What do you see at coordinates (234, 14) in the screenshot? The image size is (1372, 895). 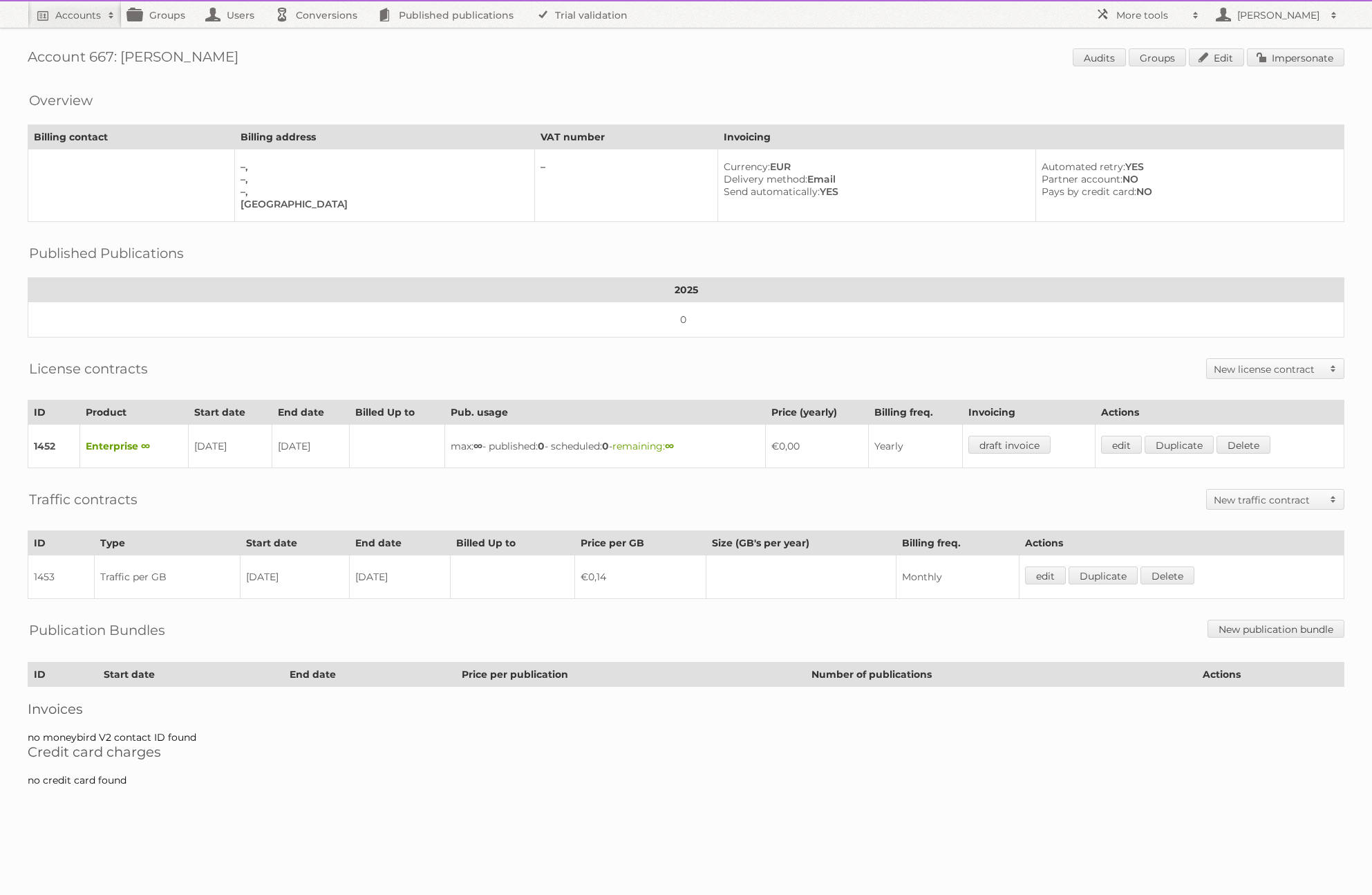 I see `a: Users` at bounding box center [234, 14].